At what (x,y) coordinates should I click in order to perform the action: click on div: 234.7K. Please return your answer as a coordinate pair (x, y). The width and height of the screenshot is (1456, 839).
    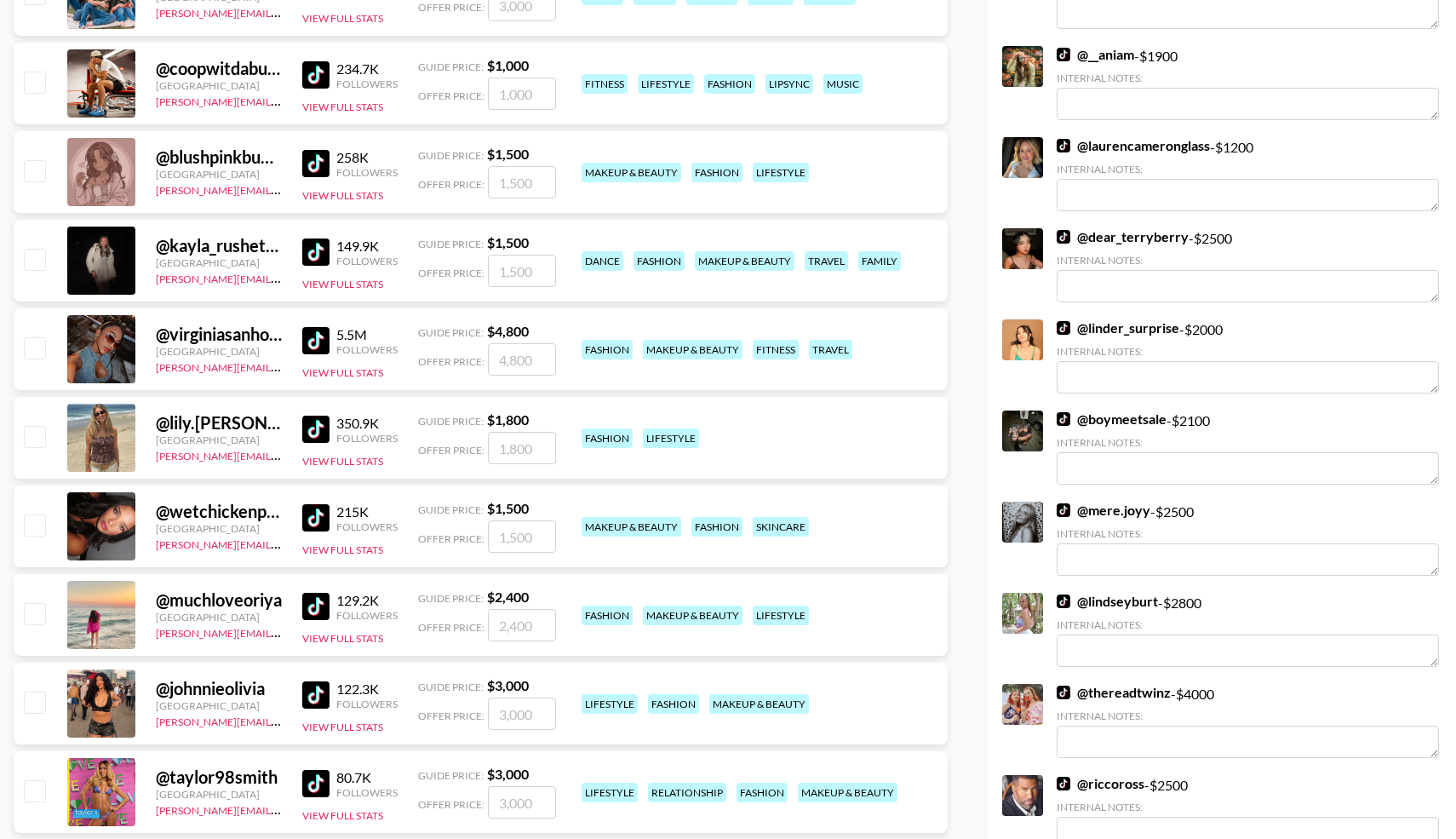
    Looking at the image, I should click on (367, 69).